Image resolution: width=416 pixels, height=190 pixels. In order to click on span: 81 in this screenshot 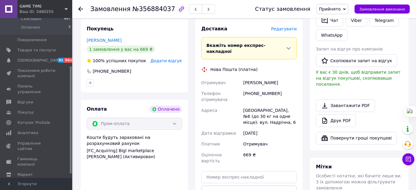, I will do `click(61, 60)`.